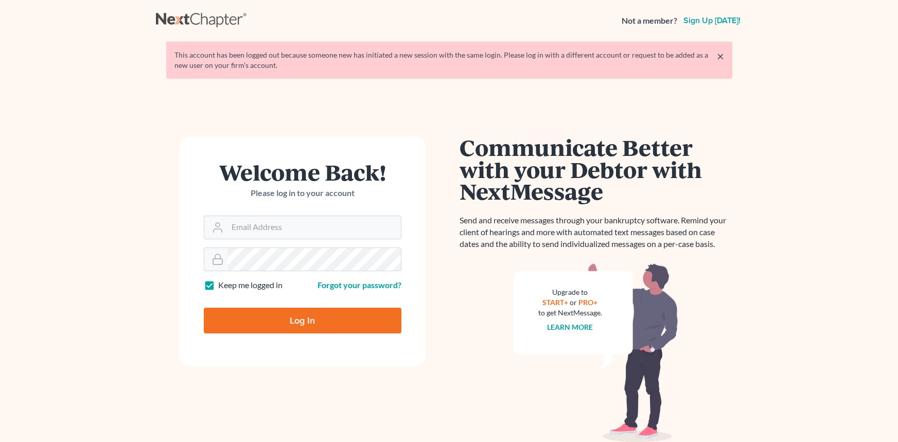 The height and width of the screenshot is (442, 898). What do you see at coordinates (573, 302) in the screenshot?
I see `span: or` at bounding box center [573, 302].